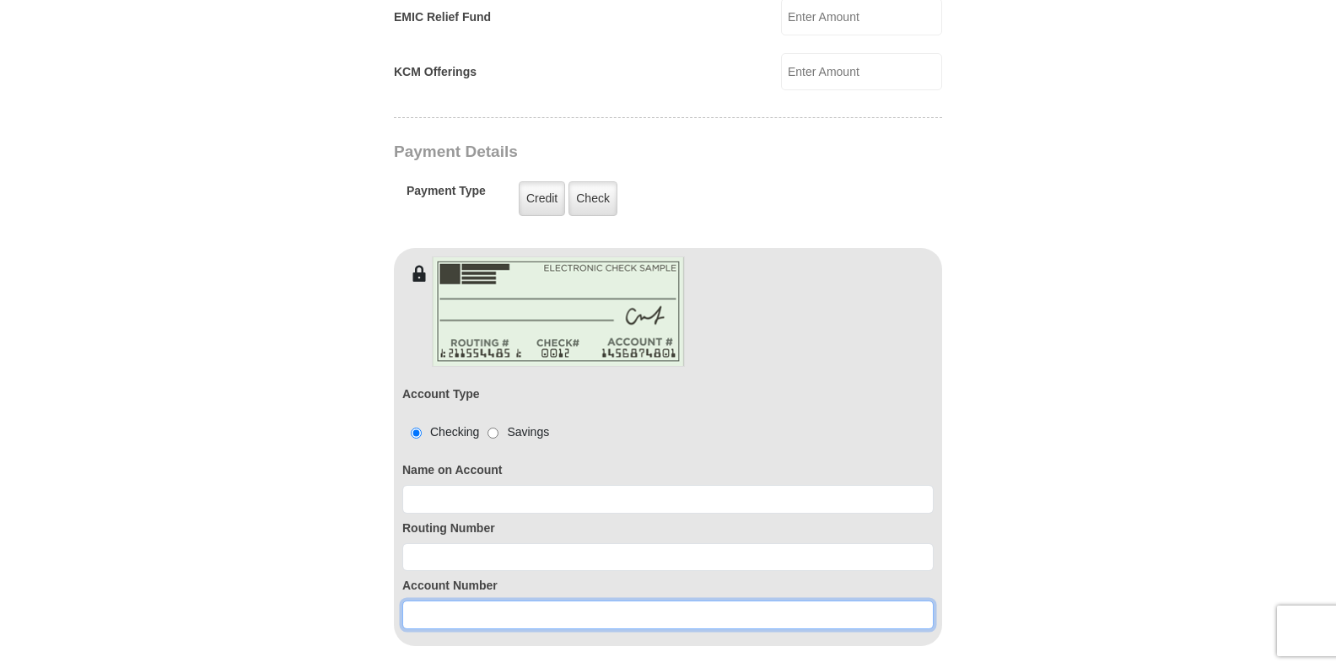 This screenshot has width=1336, height=668. I want to click on label: Name on Account, so click(668, 470).